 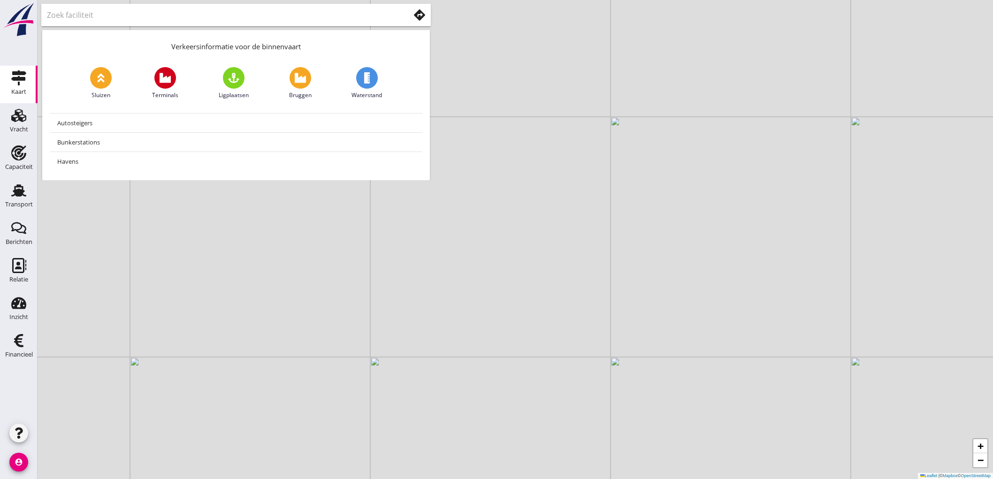 I want to click on a: Mapbox, so click(x=950, y=476).